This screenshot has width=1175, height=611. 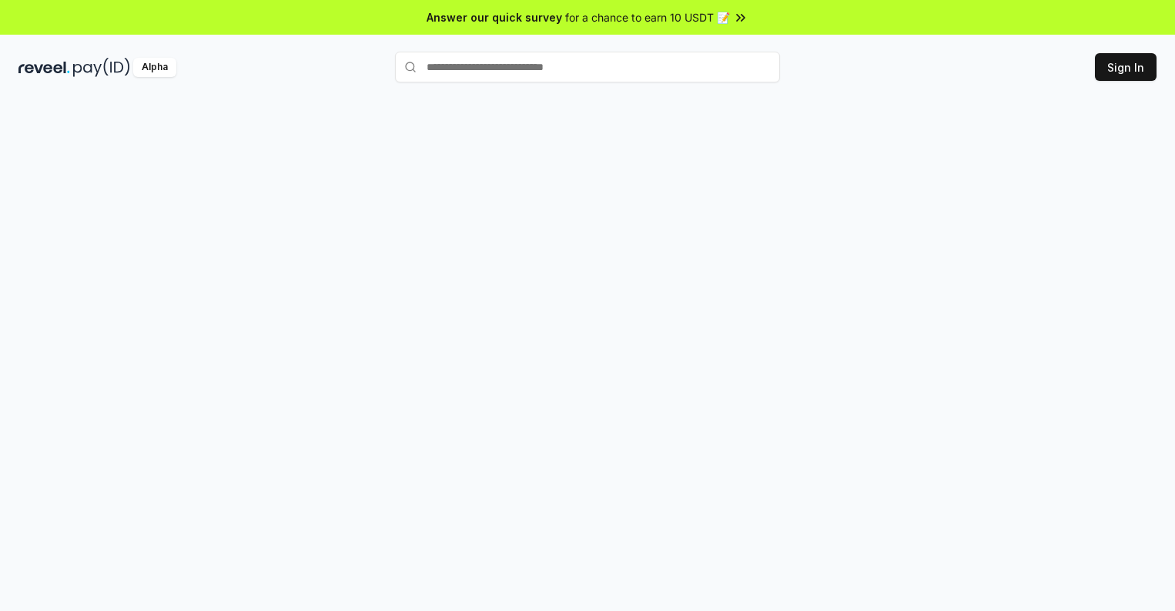 I want to click on span: Answer our quick survey, so click(x=494, y=17).